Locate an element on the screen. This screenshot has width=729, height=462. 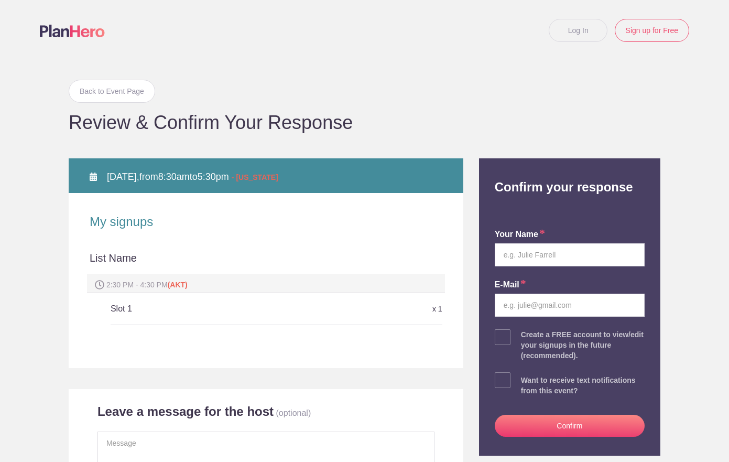
div: 2:30 PM - 4:30 PM is located at coordinates (266, 284).